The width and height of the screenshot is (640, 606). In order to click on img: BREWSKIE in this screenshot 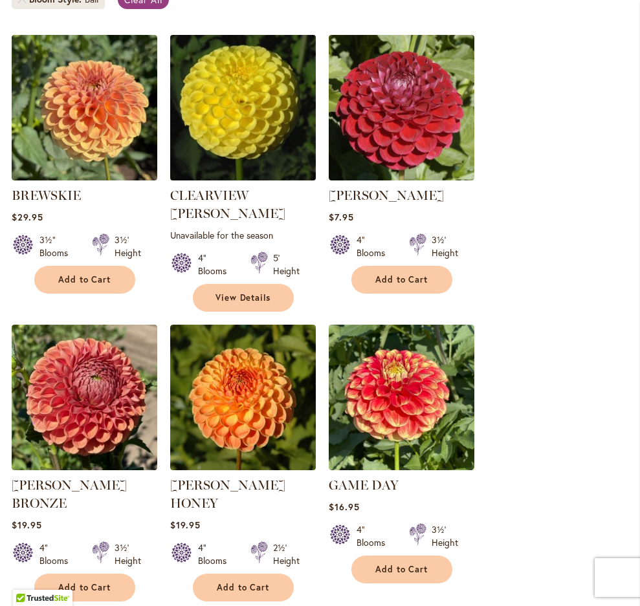, I will do `click(84, 107)`.